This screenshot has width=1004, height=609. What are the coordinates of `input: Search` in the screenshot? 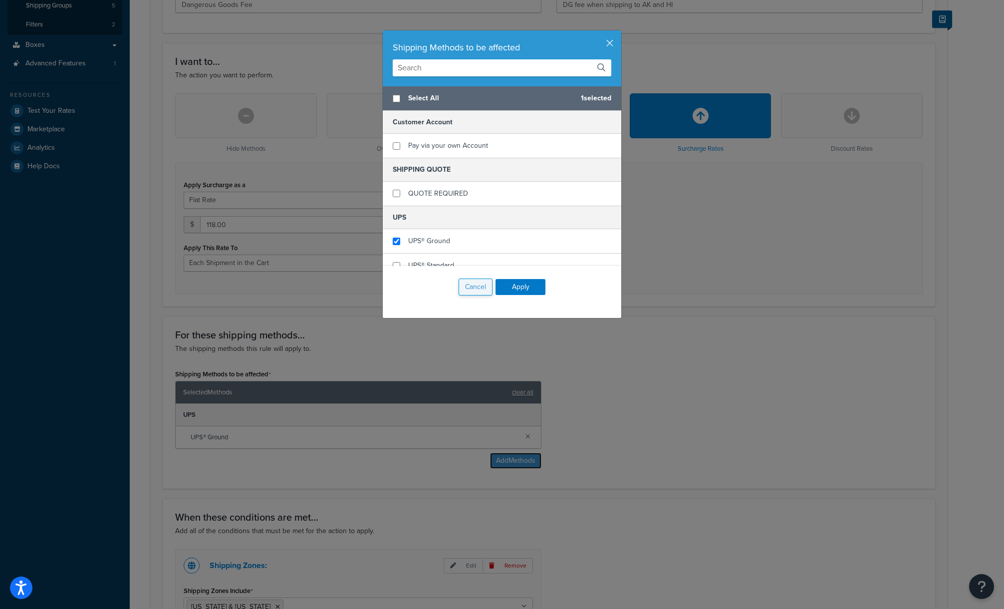 It's located at (502, 68).